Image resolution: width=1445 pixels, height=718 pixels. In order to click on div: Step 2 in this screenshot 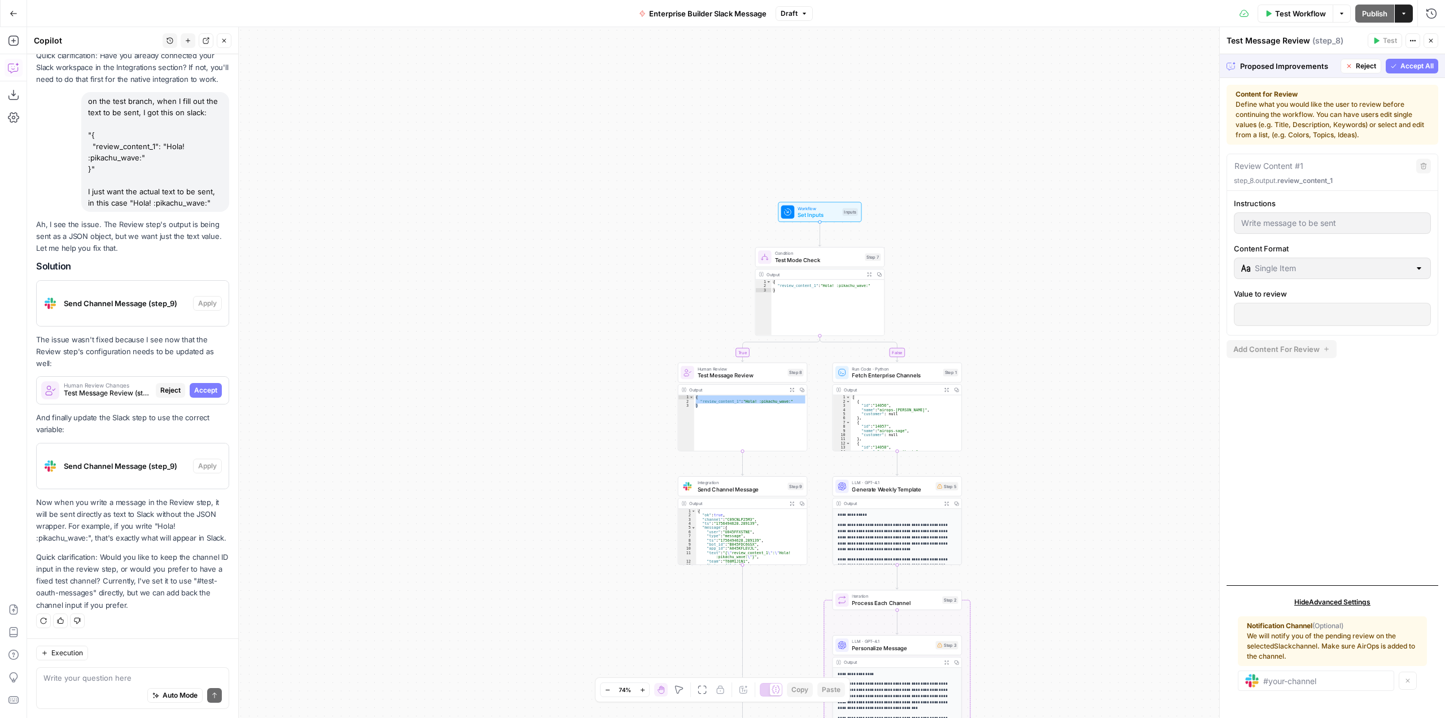, I will do `click(950, 600)`.